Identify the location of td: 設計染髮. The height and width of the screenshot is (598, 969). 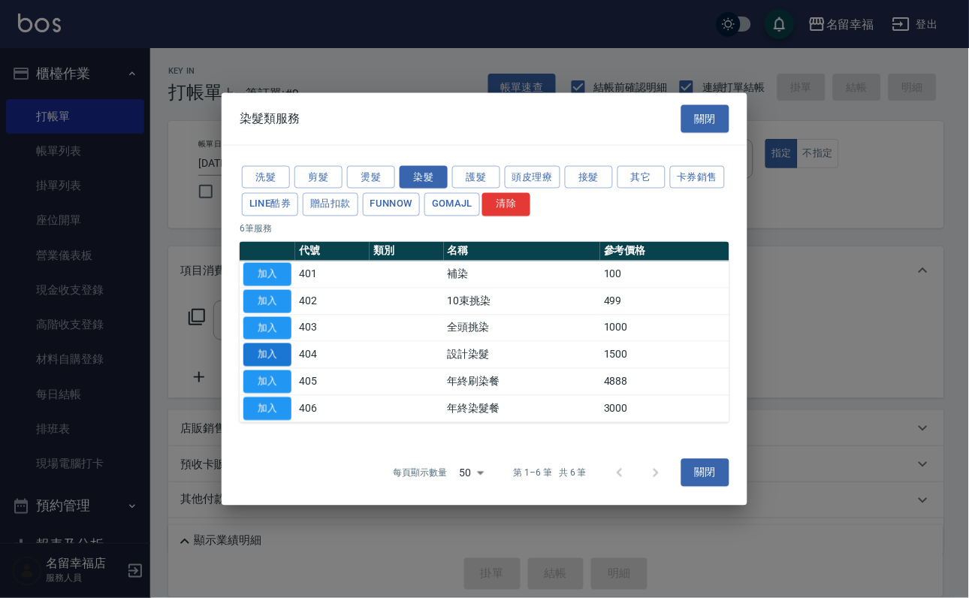
(522, 355).